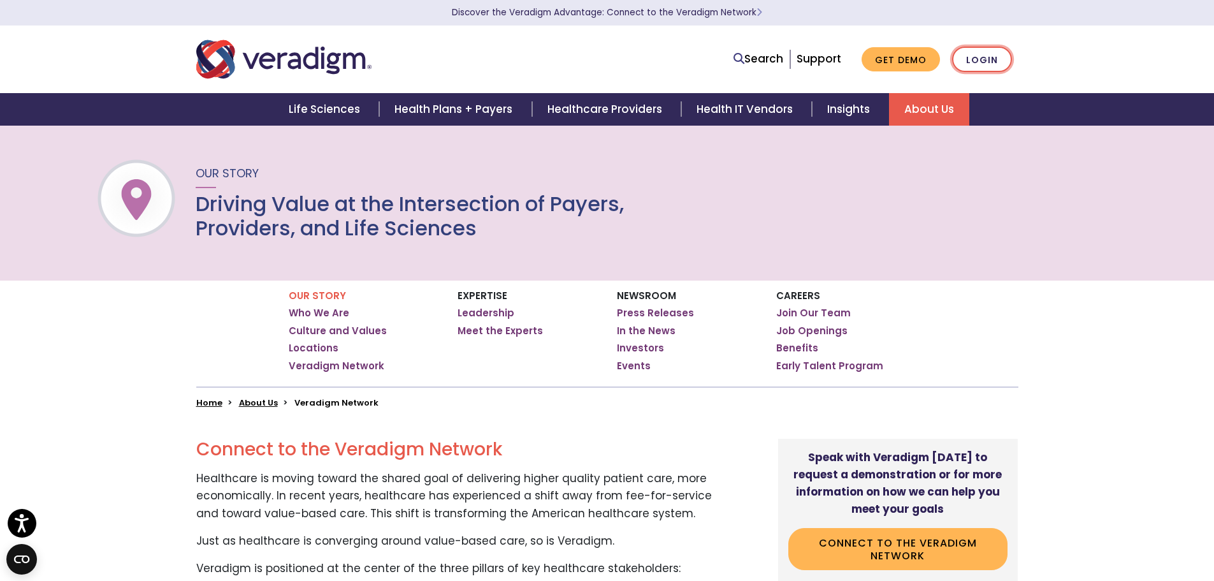 This screenshot has height=581, width=1214. What do you see at coordinates (759, 12) in the screenshot?
I see `span: Learn More` at bounding box center [759, 12].